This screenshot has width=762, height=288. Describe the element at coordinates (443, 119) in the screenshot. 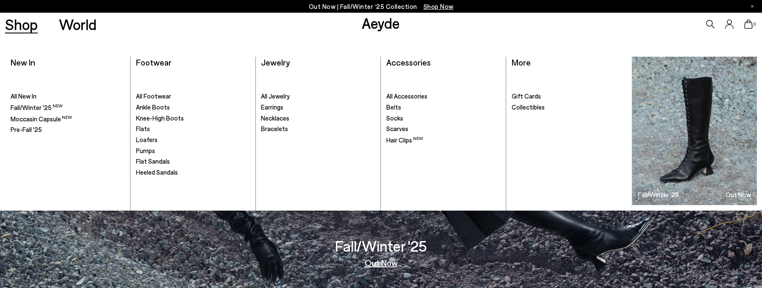

I see `a: Socks` at that location.